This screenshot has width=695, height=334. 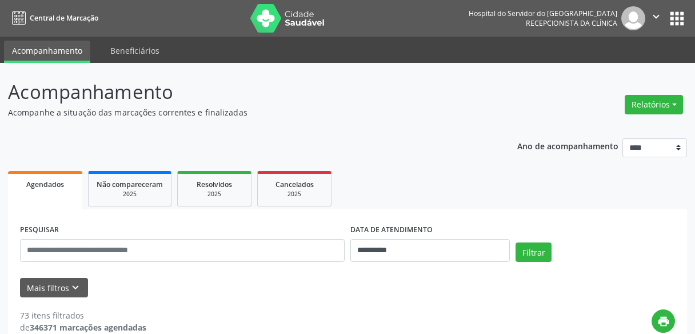 I want to click on p: Acompanhe a situação das marcações correntes e finalizadas, so click(x=246, y=112).